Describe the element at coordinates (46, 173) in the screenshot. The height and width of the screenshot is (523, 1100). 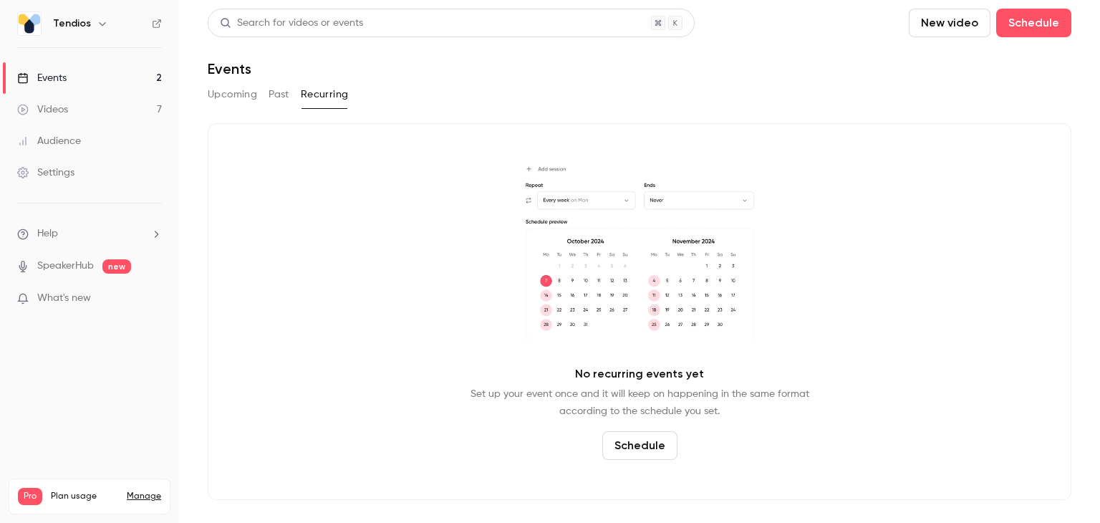
I see `div: Settings` at that location.